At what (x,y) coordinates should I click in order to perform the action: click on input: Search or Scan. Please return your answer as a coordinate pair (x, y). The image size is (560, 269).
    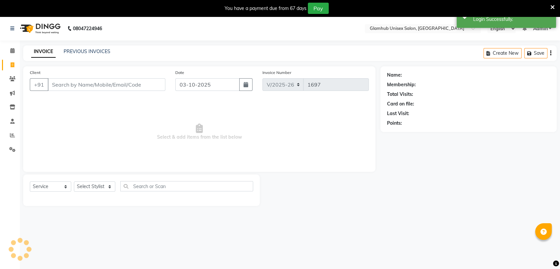
    Looking at the image, I should click on (186, 186).